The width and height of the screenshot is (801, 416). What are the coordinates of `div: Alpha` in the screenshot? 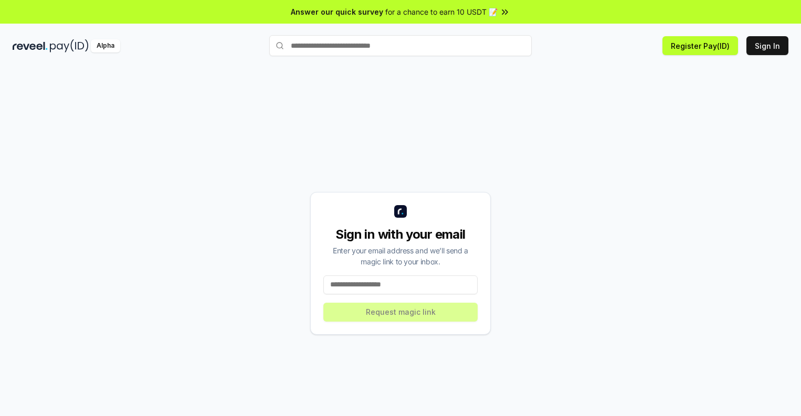 It's located at (106, 46).